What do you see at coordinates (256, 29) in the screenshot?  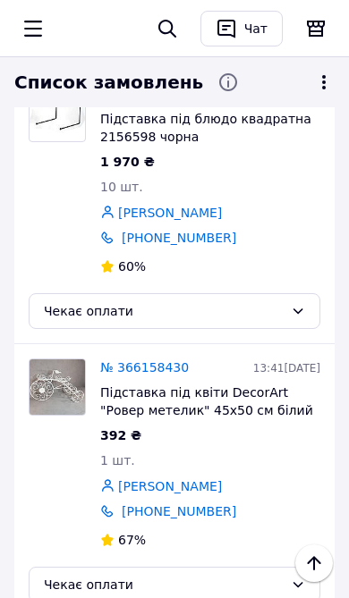 I see `div: Чат` at bounding box center [256, 29].